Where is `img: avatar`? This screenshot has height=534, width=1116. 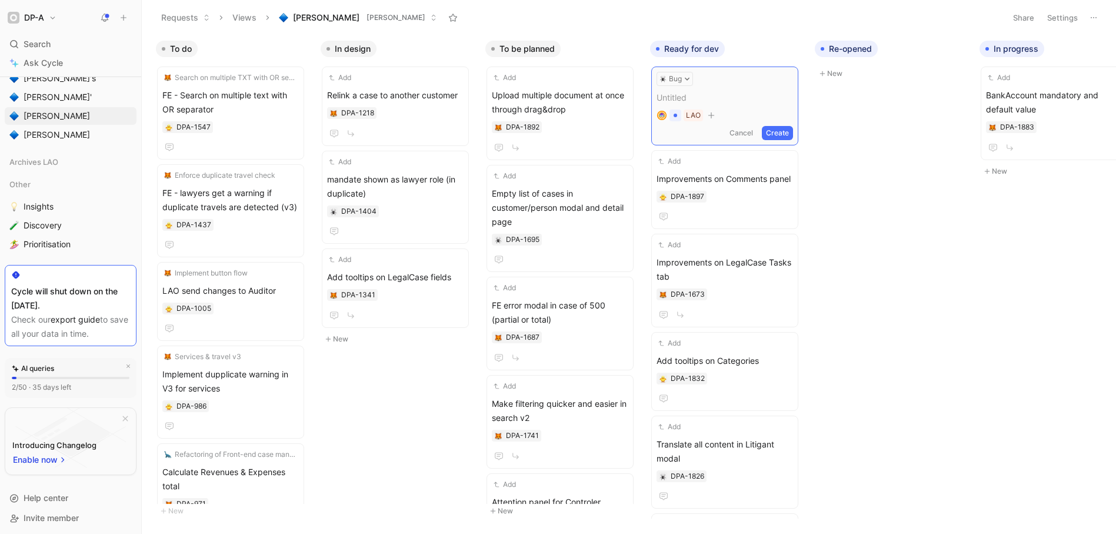
img: avatar is located at coordinates (662, 115).